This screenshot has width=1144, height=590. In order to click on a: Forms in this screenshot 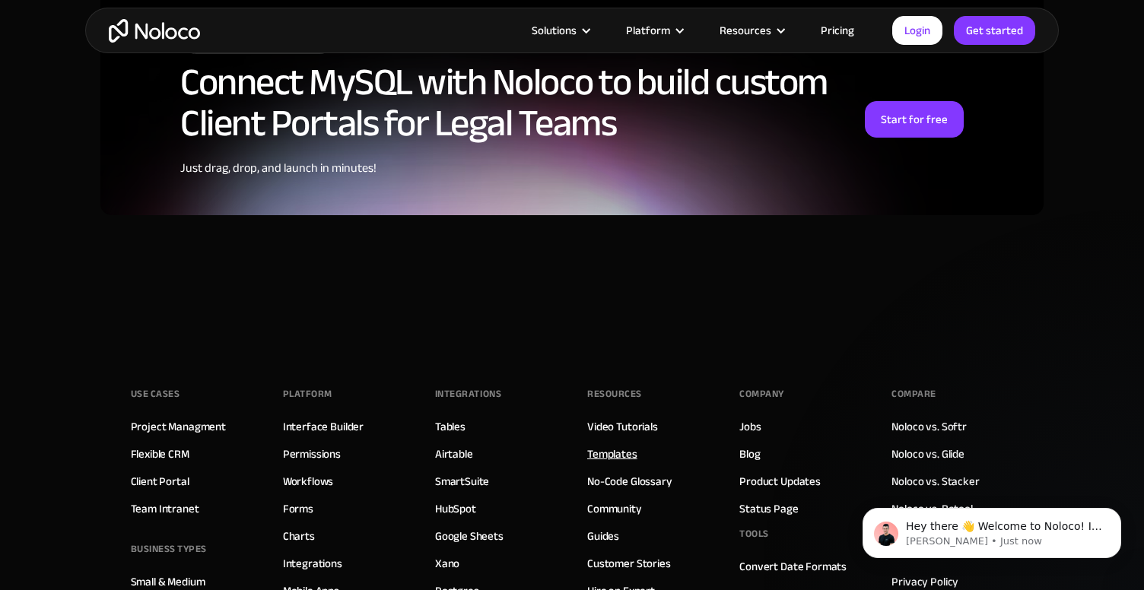, I will do `click(298, 509)`.